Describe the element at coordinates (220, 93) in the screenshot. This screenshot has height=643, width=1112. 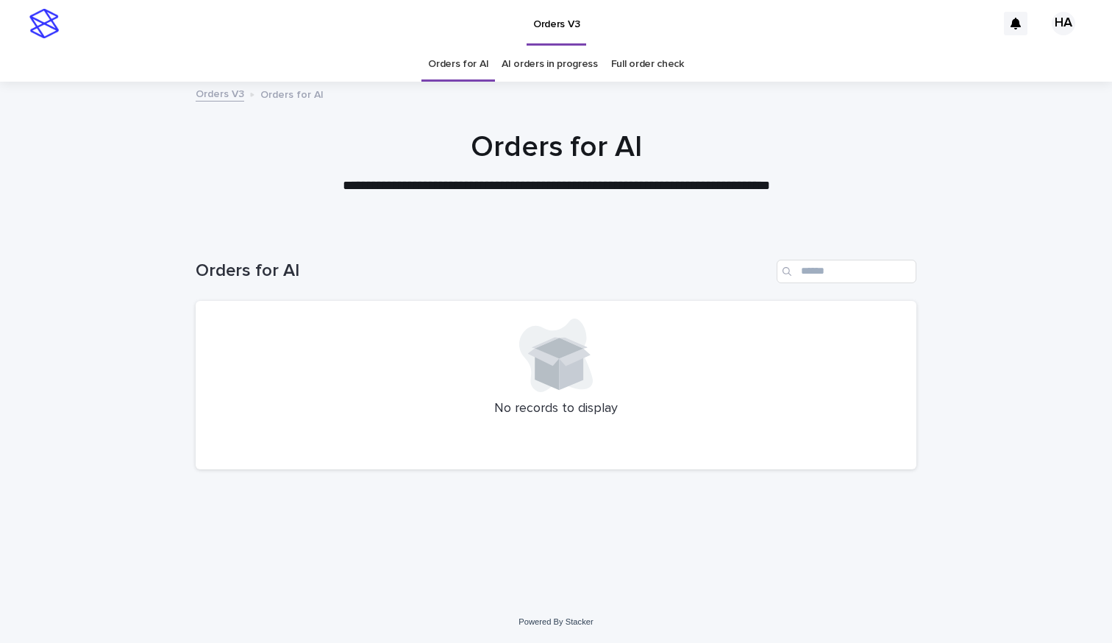
I see `a: Orders V3` at that location.